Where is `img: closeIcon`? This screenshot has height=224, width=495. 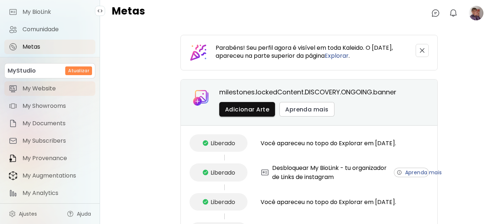
img: closeIcon is located at coordinates (422, 50).